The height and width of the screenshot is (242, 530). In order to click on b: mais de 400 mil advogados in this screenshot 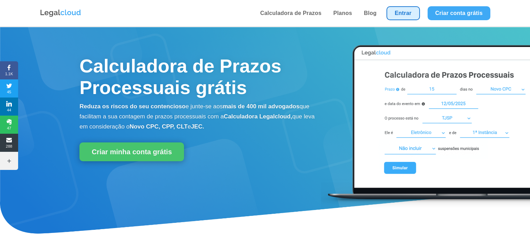, I will do `click(261, 106)`.